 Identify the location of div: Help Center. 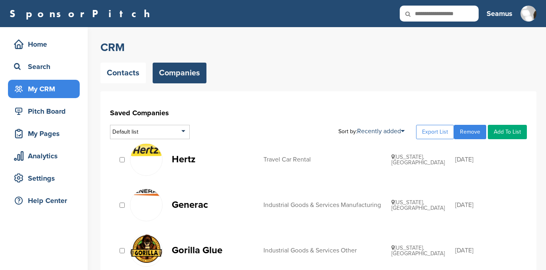
(46, 200).